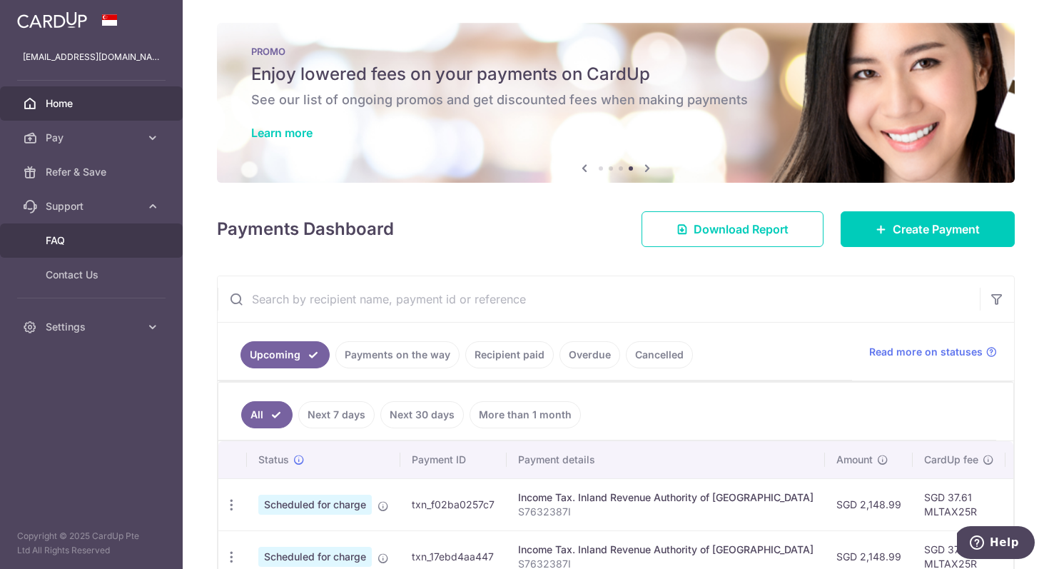 The width and height of the screenshot is (1049, 569). Describe the element at coordinates (453, 460) in the screenshot. I see `th: Payment ID` at that location.